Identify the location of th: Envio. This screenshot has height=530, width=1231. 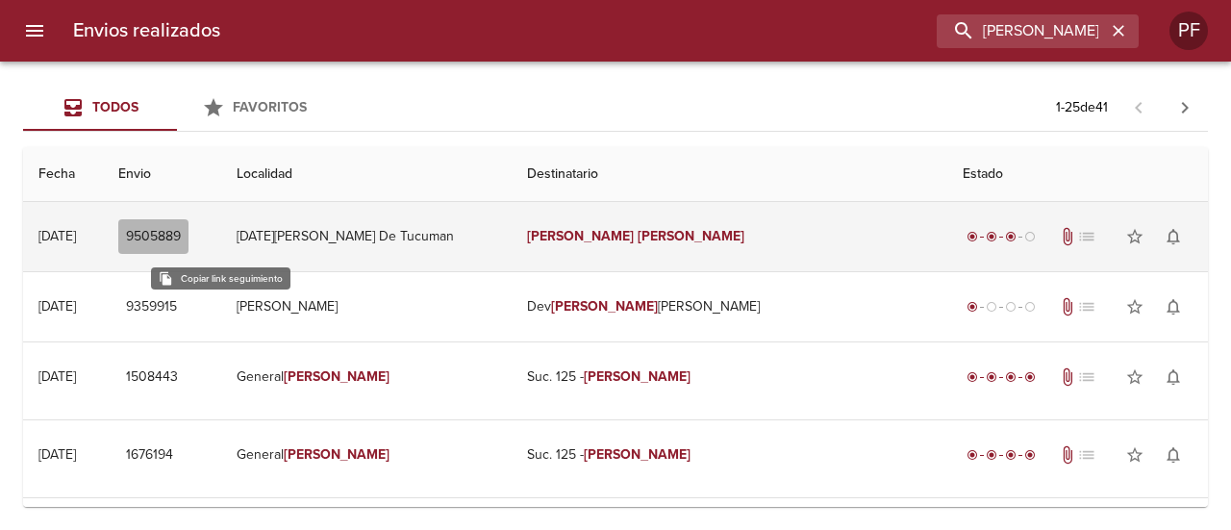
(162, 174).